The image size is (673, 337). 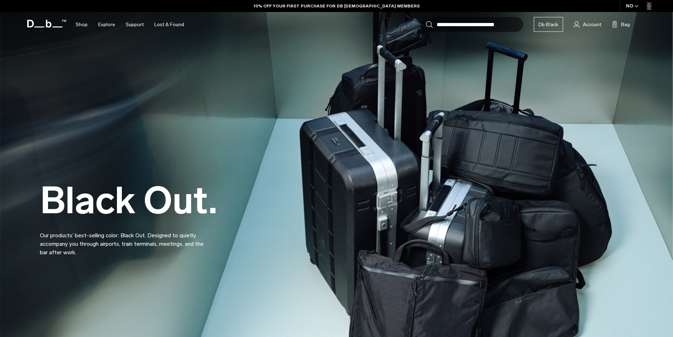 What do you see at coordinates (129, 200) in the screenshot?
I see `h2: Black Out.` at bounding box center [129, 200].